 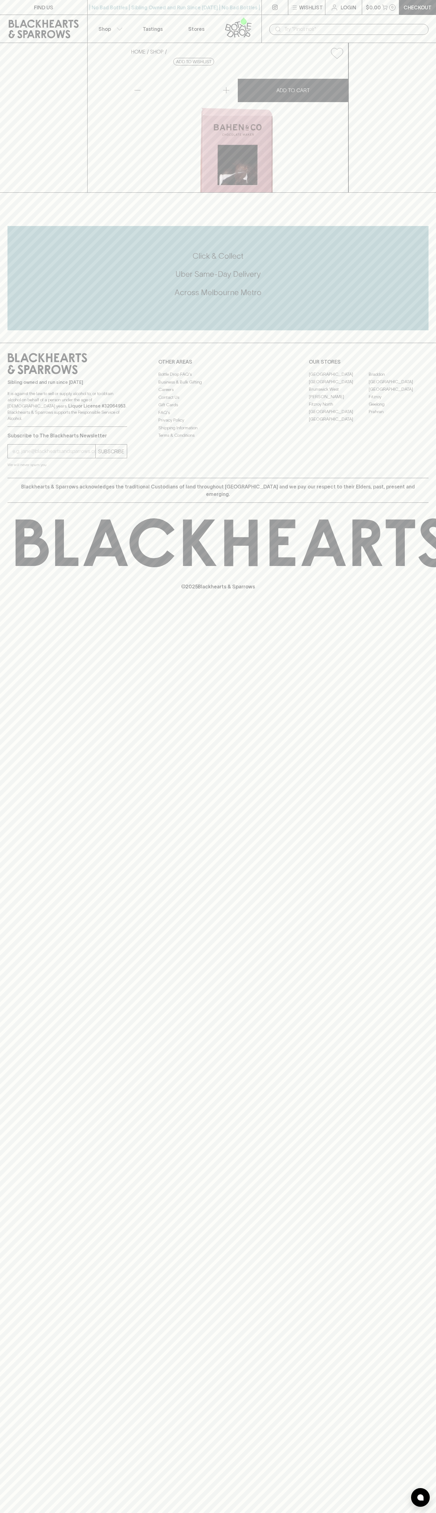 What do you see at coordinates (138, 52) in the screenshot?
I see `a: HOME` at bounding box center [138, 52].